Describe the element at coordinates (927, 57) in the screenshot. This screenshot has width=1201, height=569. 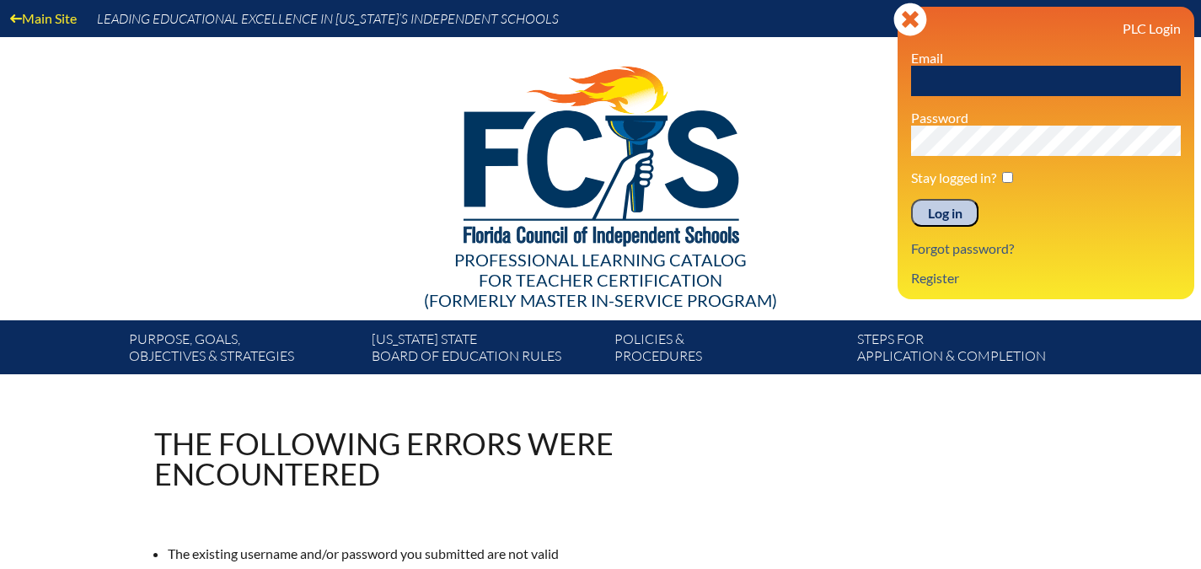
I see `label: Email` at that location.